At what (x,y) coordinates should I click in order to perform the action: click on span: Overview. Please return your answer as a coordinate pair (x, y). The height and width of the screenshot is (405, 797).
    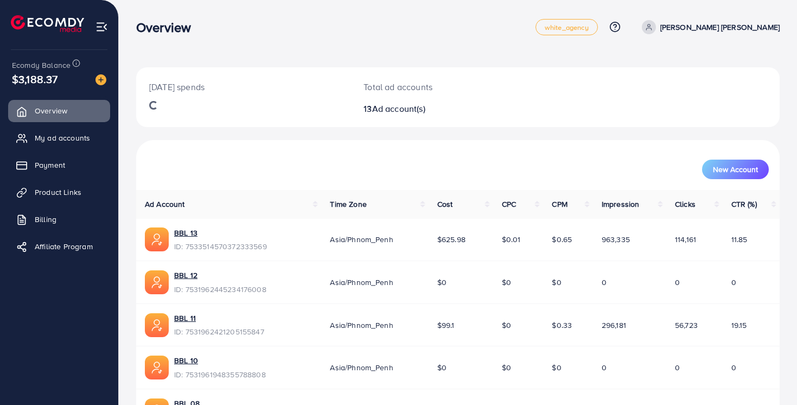
    Looking at the image, I should click on (51, 111).